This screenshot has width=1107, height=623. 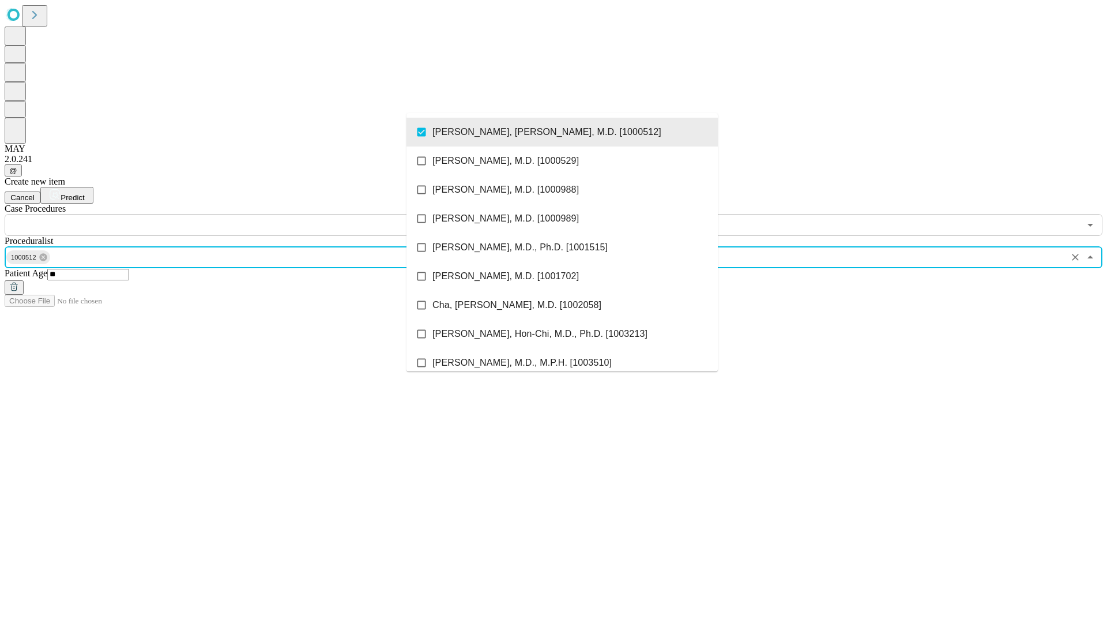 What do you see at coordinates (1075, 257) in the screenshot?
I see `button: Clear` at bounding box center [1075, 257].